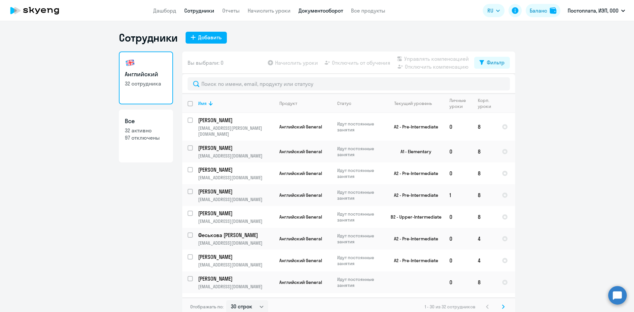 The height and width of the screenshot is (312, 634). I want to click on a: Дашборд, so click(165, 11).